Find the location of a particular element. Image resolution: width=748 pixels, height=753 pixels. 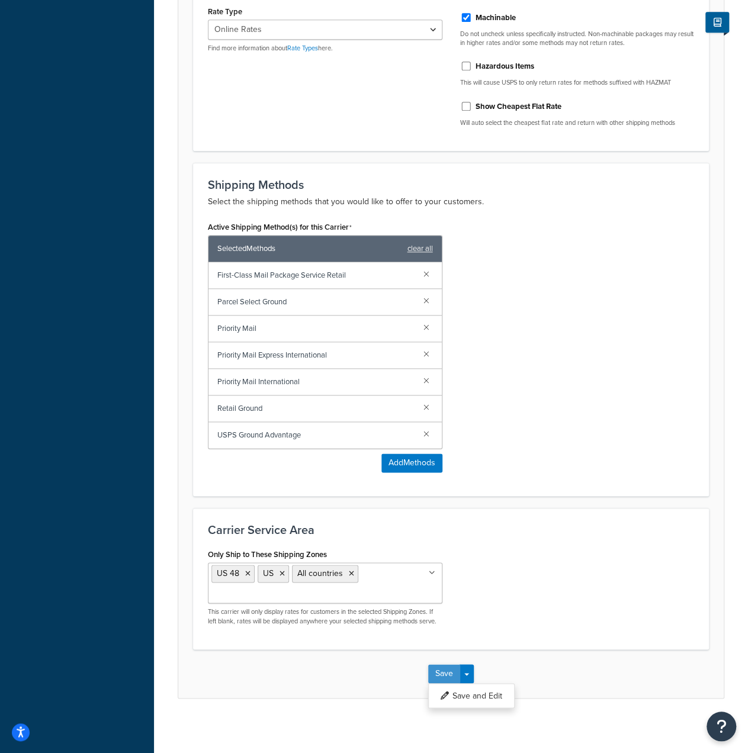

p: Do not uncheck unless specifically instructed. Non-machinable packages may result in higher rates... is located at coordinates (577, 38).